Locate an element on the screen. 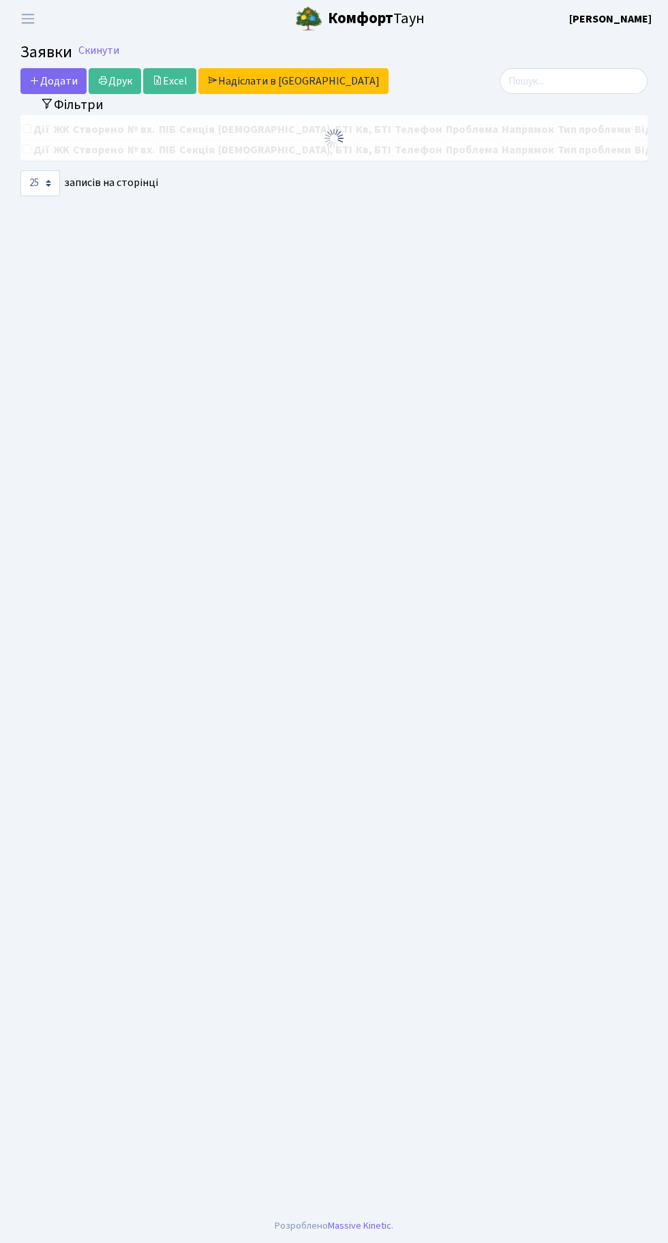 The image size is (668, 1243). a: Друк is located at coordinates (114, 81).